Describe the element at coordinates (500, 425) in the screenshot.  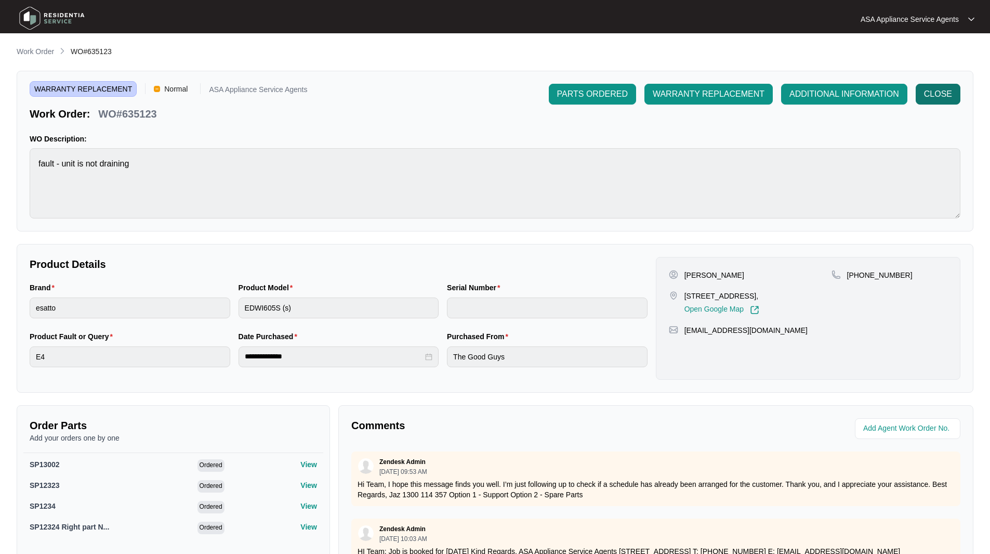
I see `p: Comments` at that location.